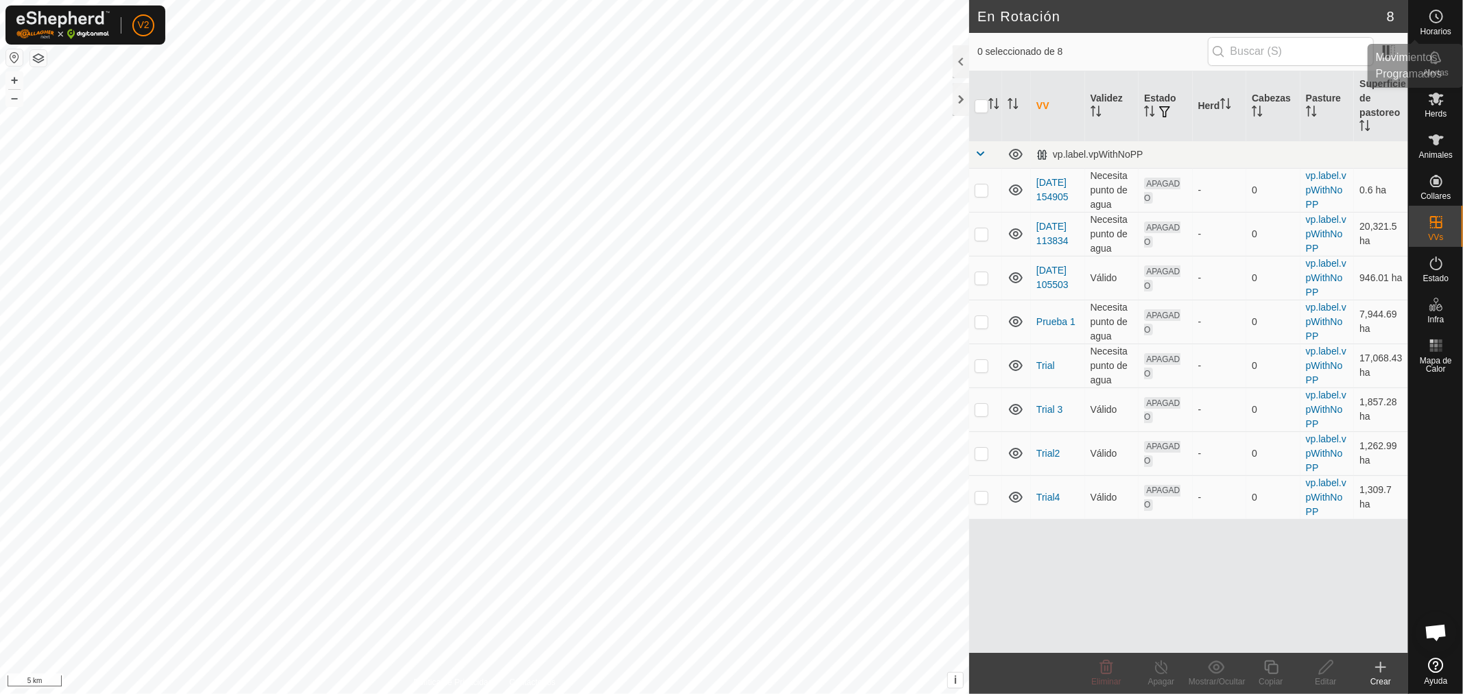 This screenshot has width=1463, height=694. Describe the element at coordinates (1056, 322) in the screenshot. I see `a: Prueba 1` at that location.